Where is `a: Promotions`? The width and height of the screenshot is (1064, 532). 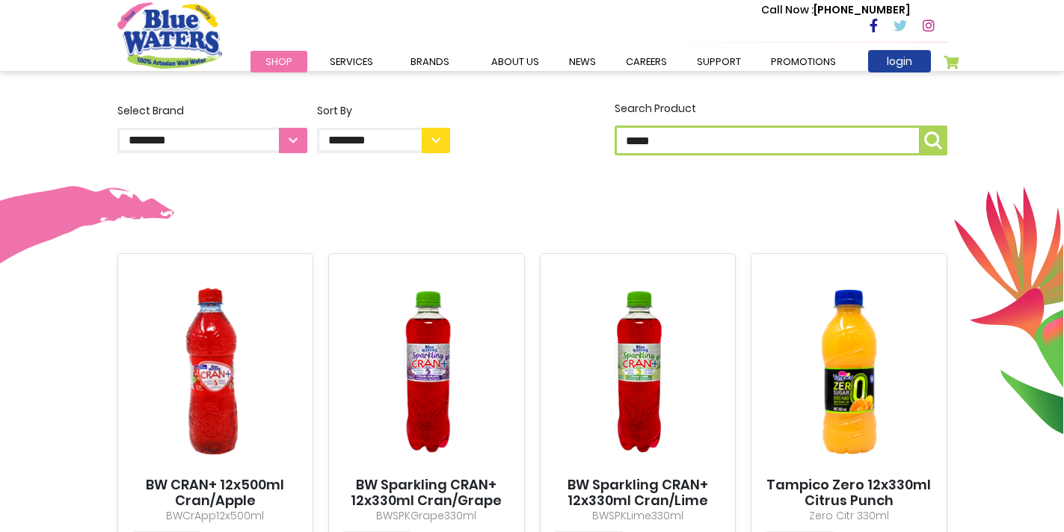 a: Promotions is located at coordinates (803, 61).